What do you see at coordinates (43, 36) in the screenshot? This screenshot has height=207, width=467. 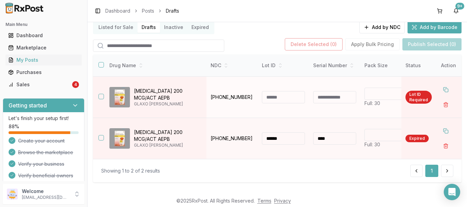 I see `button: Dashboard` at bounding box center [43, 36].